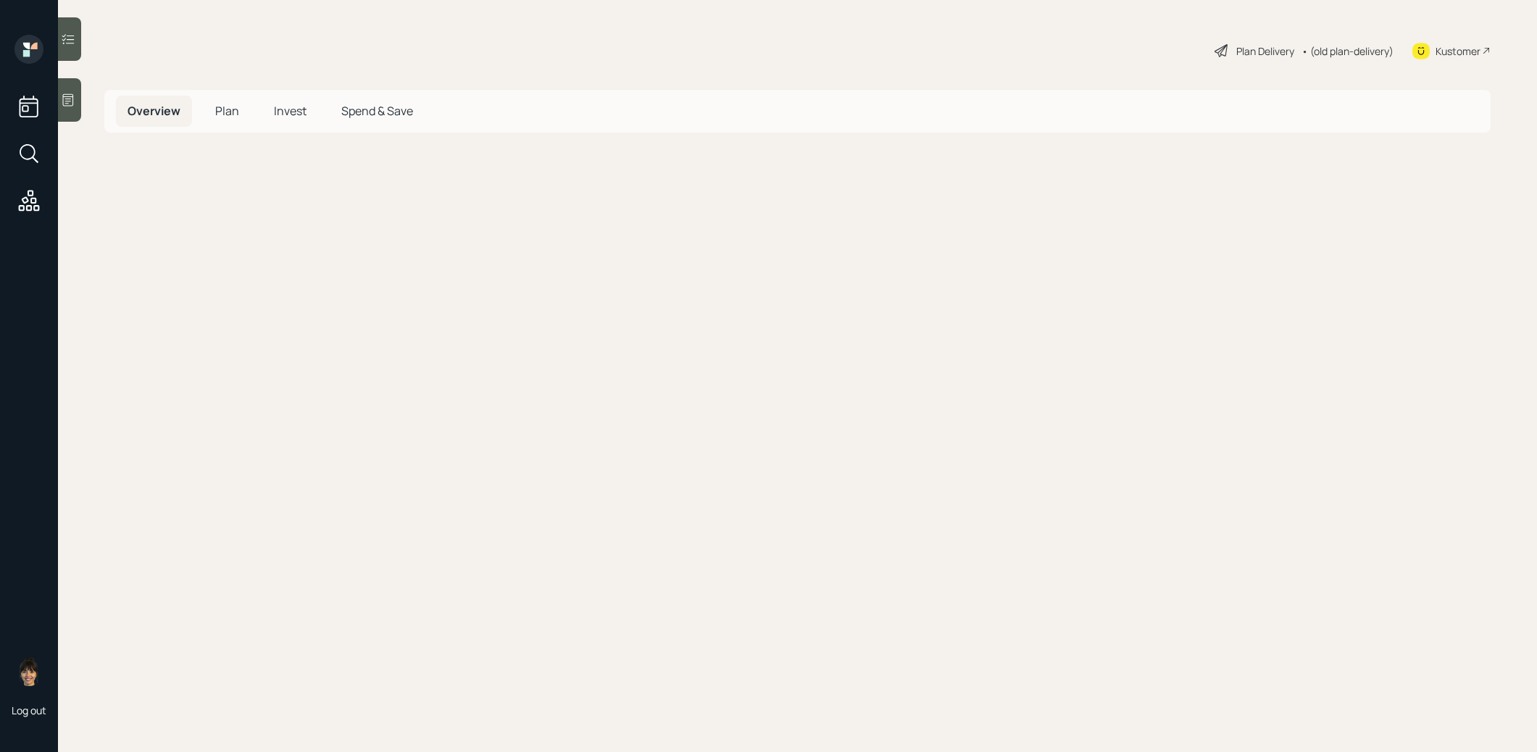 Image resolution: width=1537 pixels, height=752 pixels. What do you see at coordinates (1266, 51) in the screenshot?
I see `div: Plan Delivery` at bounding box center [1266, 51].